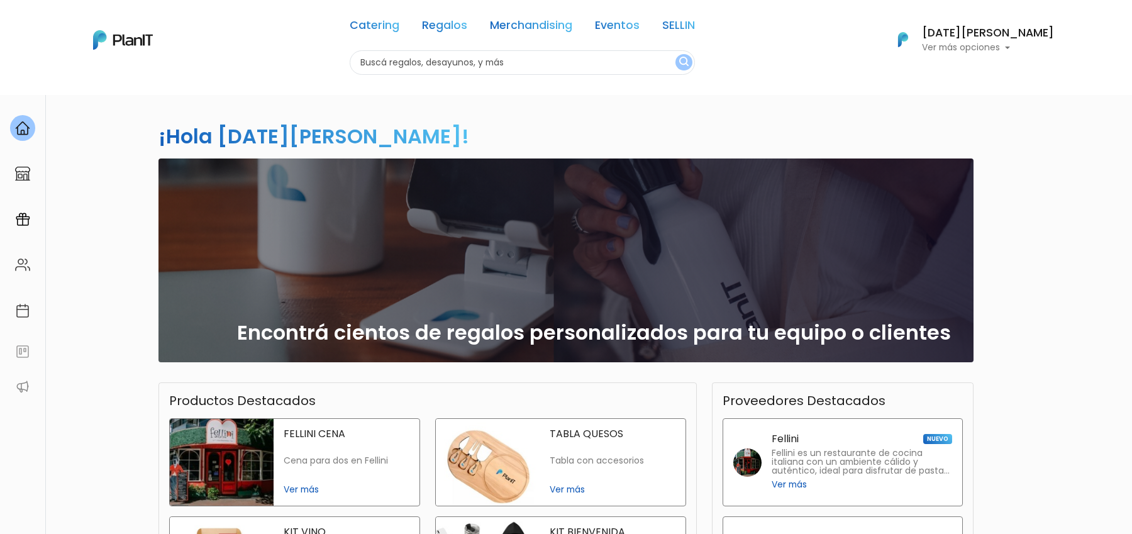 The image size is (1132, 534). Describe the element at coordinates (347, 461) in the screenshot. I see `p: Cena para dos en Fellini` at that location.